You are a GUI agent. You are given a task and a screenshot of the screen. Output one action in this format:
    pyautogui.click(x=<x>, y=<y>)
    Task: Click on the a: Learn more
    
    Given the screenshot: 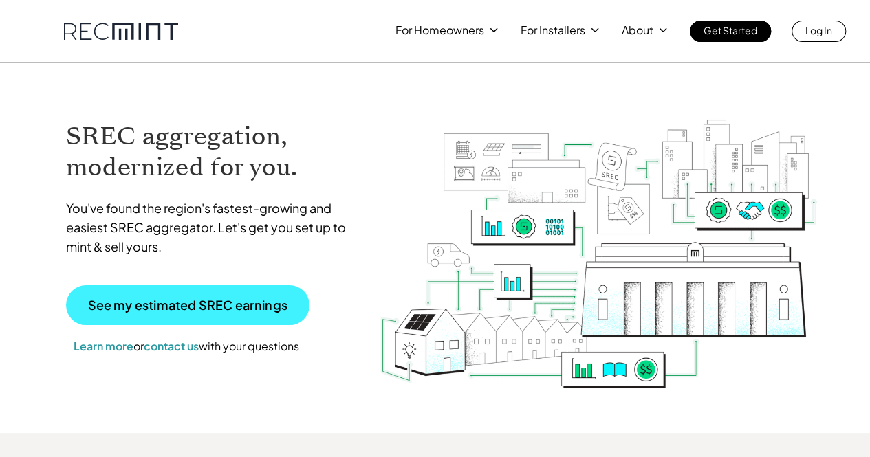 What is the action you would take?
    pyautogui.click(x=103, y=346)
    